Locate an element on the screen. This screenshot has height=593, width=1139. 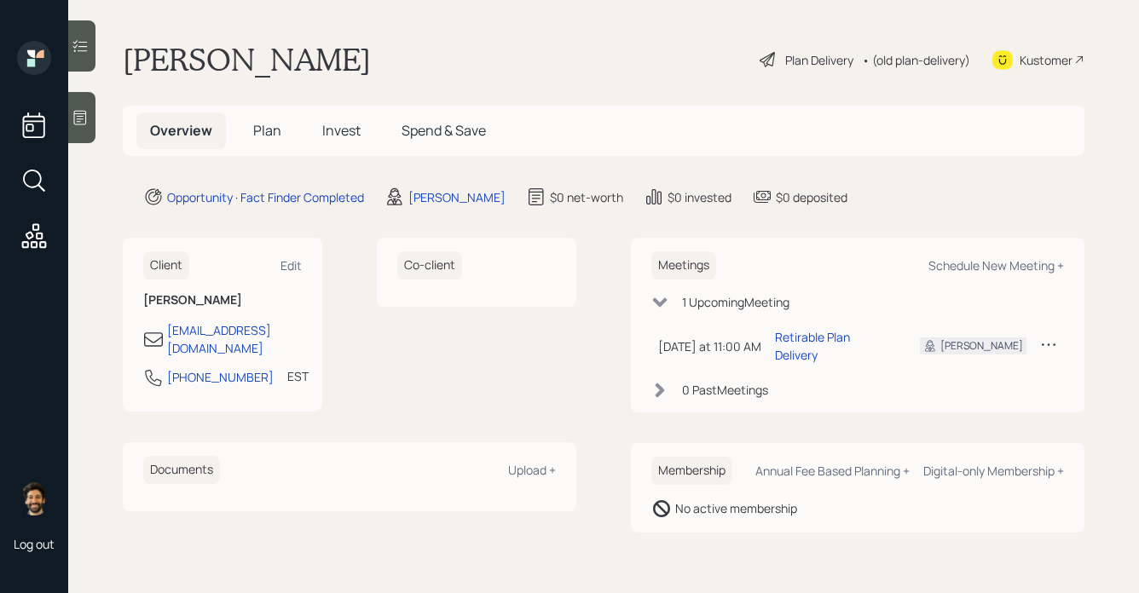
div: Upload + is located at coordinates (532, 470).